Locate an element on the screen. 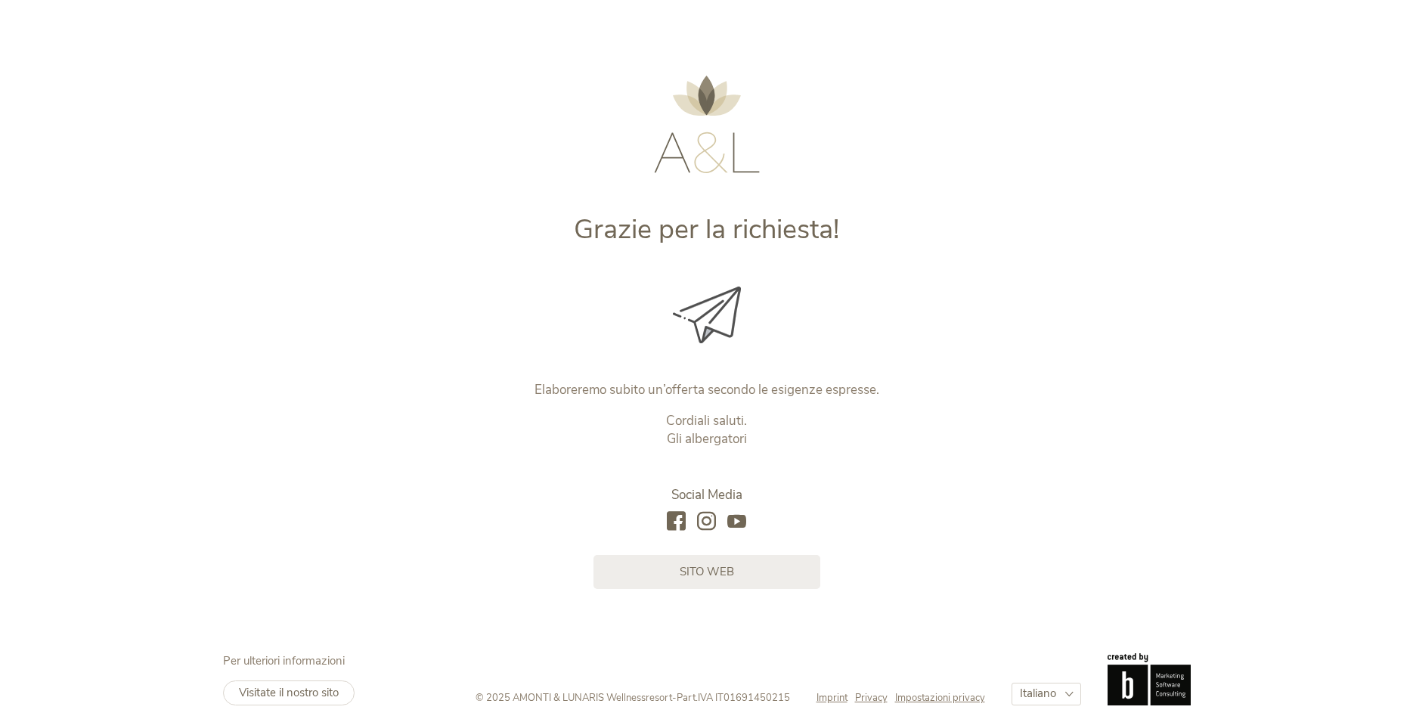 Image resolution: width=1413 pixels, height=716 pixels. a: Impostazioni privacy is located at coordinates (940, 698).